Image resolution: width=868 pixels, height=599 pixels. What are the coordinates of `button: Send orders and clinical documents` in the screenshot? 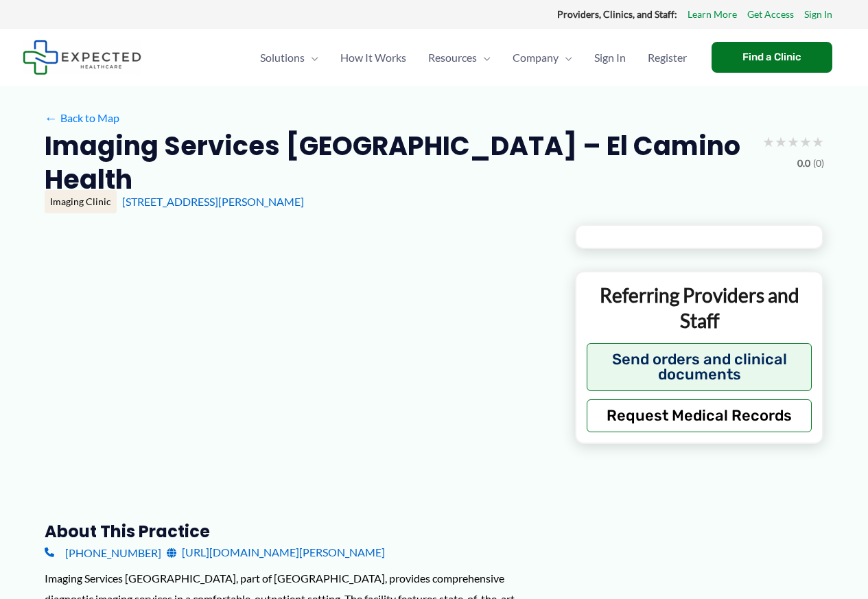 It's located at (699, 367).